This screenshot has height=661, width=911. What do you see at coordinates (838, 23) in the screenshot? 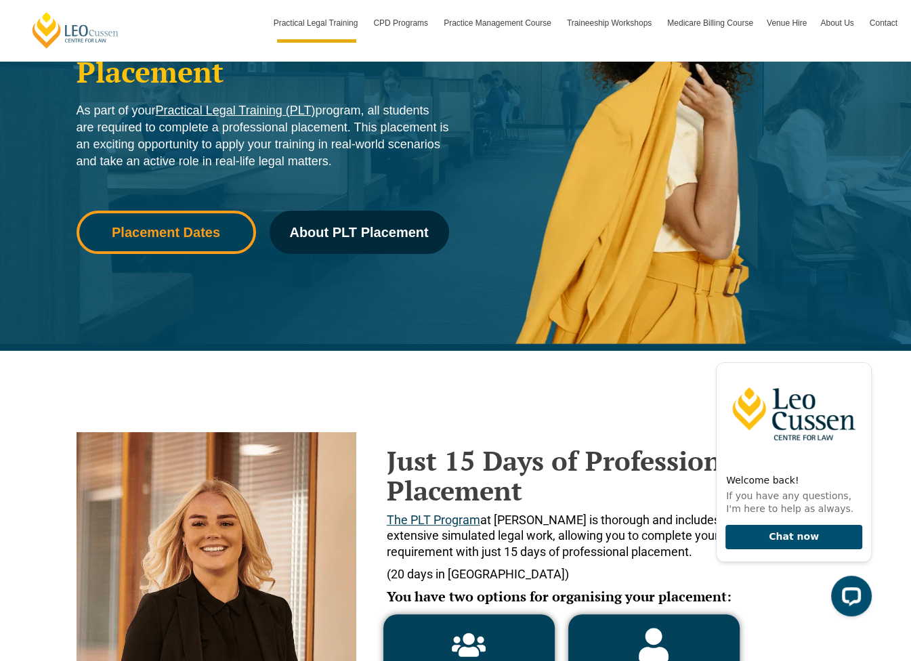
I see `a: About Us` at bounding box center [838, 23].